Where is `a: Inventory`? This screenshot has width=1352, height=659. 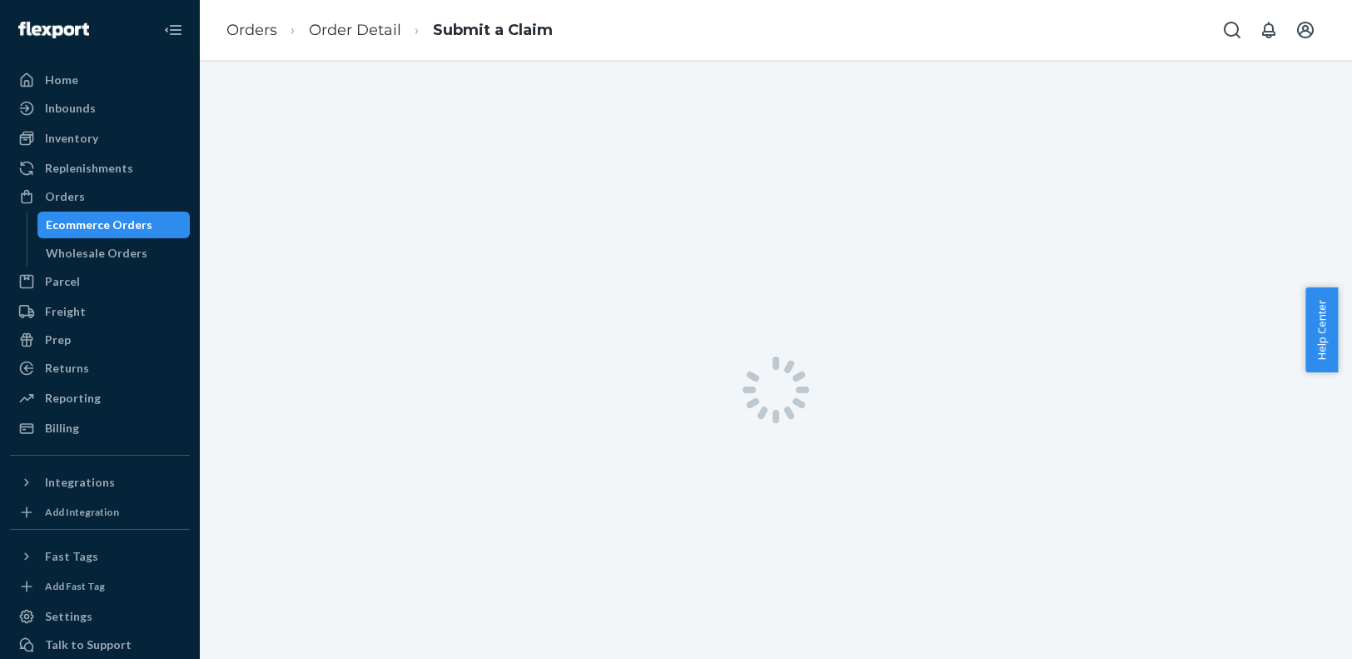
a: Inventory is located at coordinates (100, 138).